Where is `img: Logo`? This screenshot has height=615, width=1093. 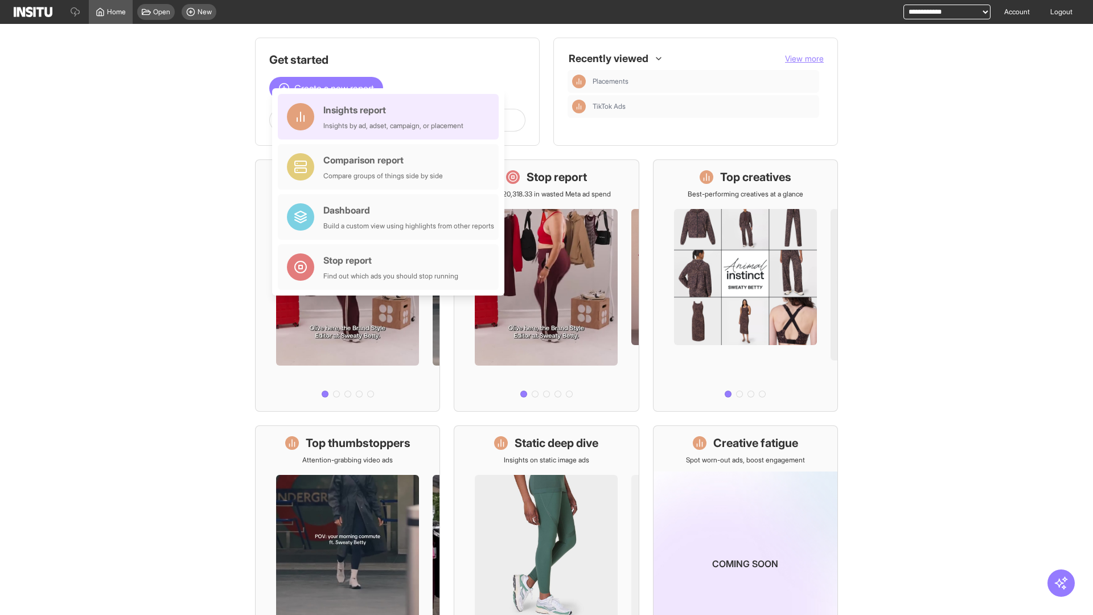 img: Logo is located at coordinates (33, 12).